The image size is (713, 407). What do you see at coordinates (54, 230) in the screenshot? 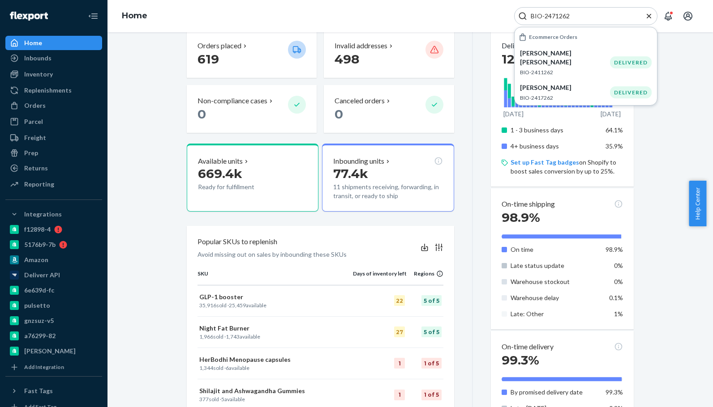
I see `a: f12898-4` at bounding box center [54, 230].